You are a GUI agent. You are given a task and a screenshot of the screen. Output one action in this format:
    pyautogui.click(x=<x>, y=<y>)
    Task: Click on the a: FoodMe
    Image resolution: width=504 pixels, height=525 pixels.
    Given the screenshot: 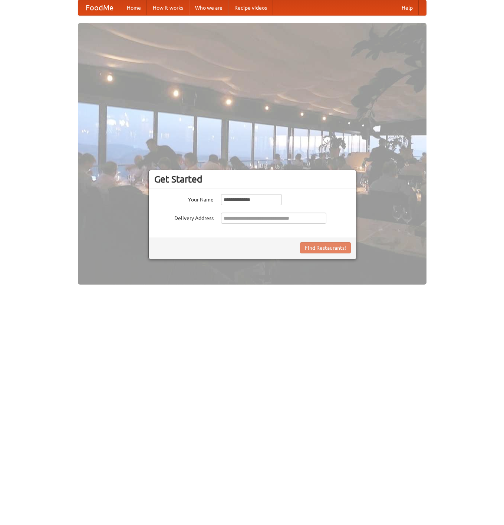 What is the action you would take?
    pyautogui.click(x=99, y=8)
    